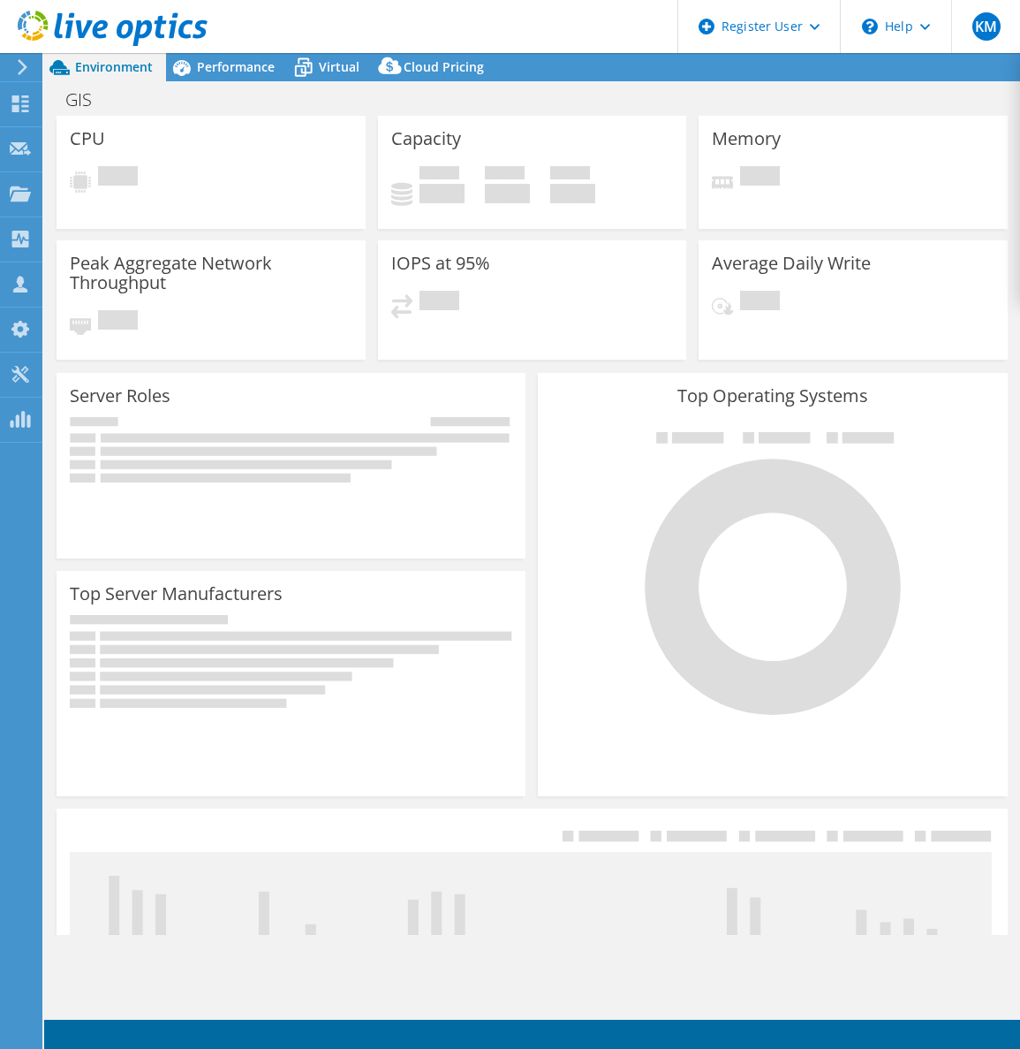  What do you see at coordinates (772, 396) in the screenshot?
I see `h3: Top Operating Systems` at bounding box center [772, 396].